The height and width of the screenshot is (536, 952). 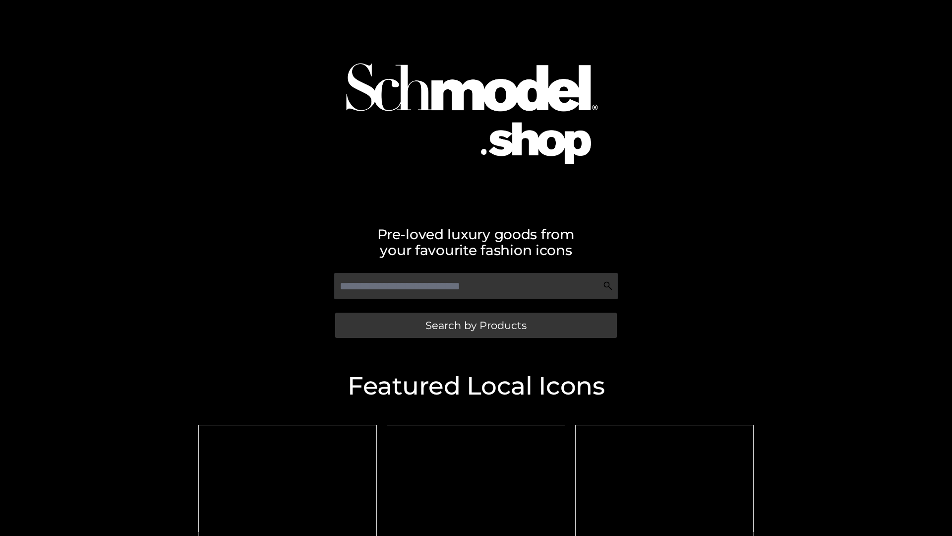 What do you see at coordinates (476, 325) in the screenshot?
I see `span: Search by Products` at bounding box center [476, 325].